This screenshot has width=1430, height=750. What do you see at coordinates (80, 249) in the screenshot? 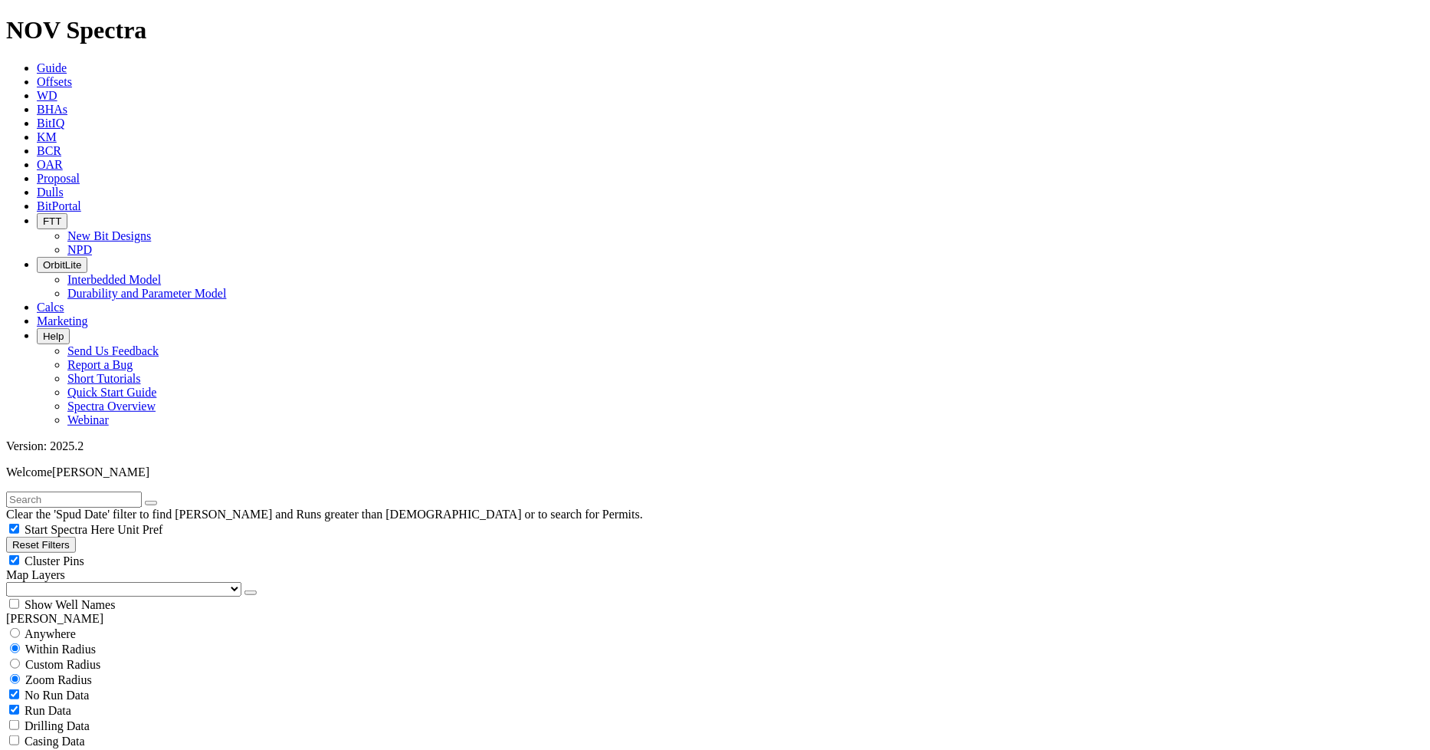
I see `a: NPD` at bounding box center [80, 249].